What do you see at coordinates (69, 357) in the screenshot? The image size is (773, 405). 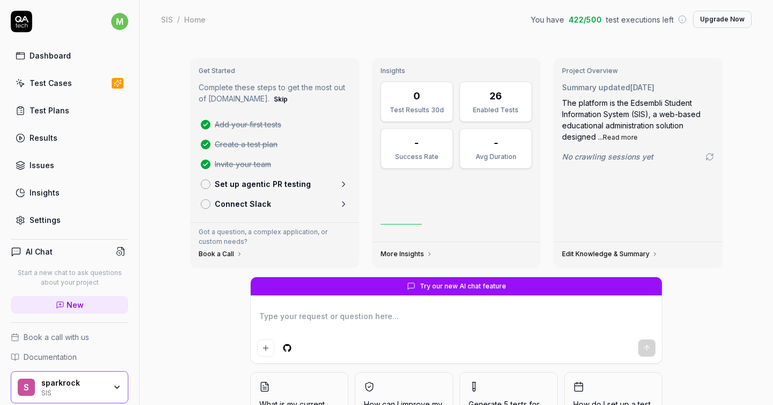 I see `a: Documentation` at bounding box center [69, 357].